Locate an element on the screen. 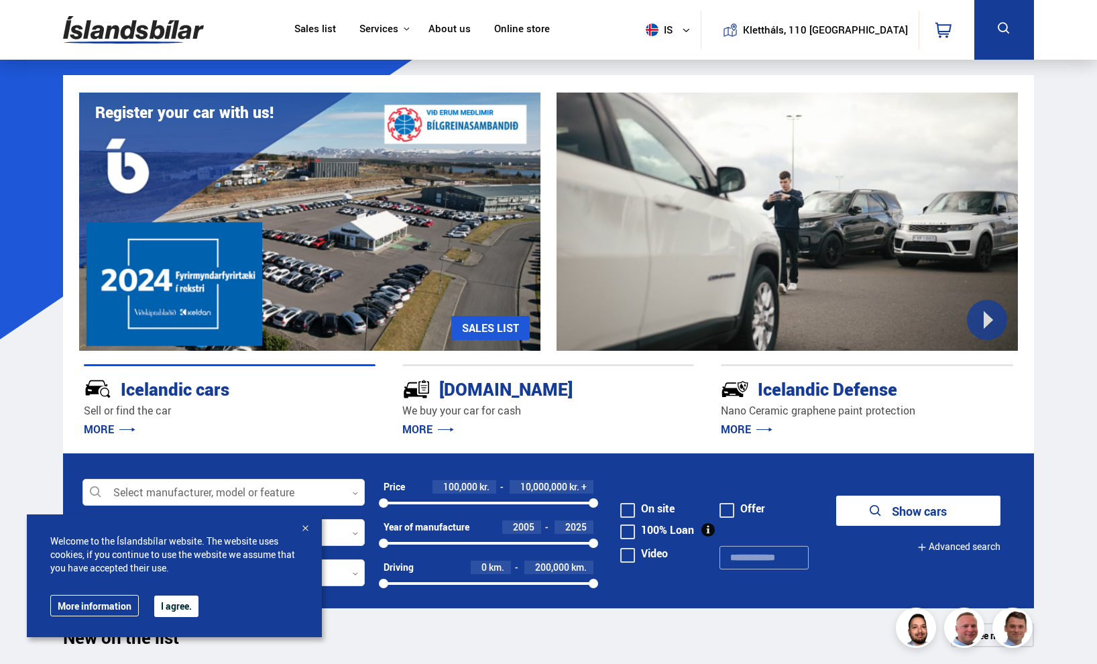  button: I agree. is located at coordinates (176, 606).